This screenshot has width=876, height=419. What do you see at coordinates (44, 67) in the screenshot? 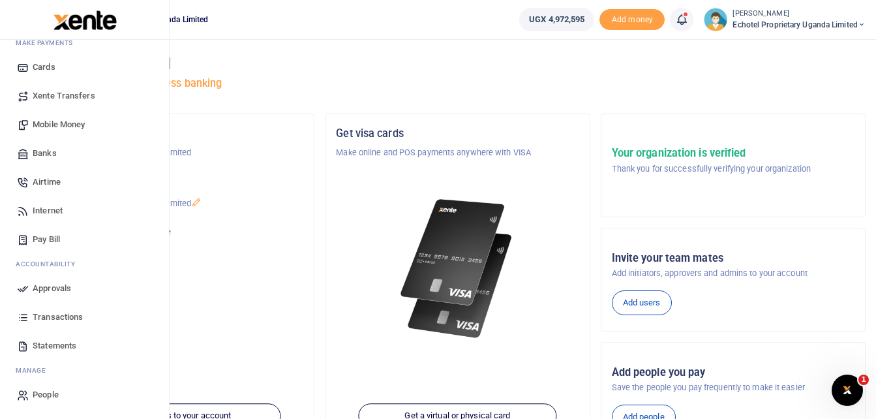
I see `span: Cards` at bounding box center [44, 67].